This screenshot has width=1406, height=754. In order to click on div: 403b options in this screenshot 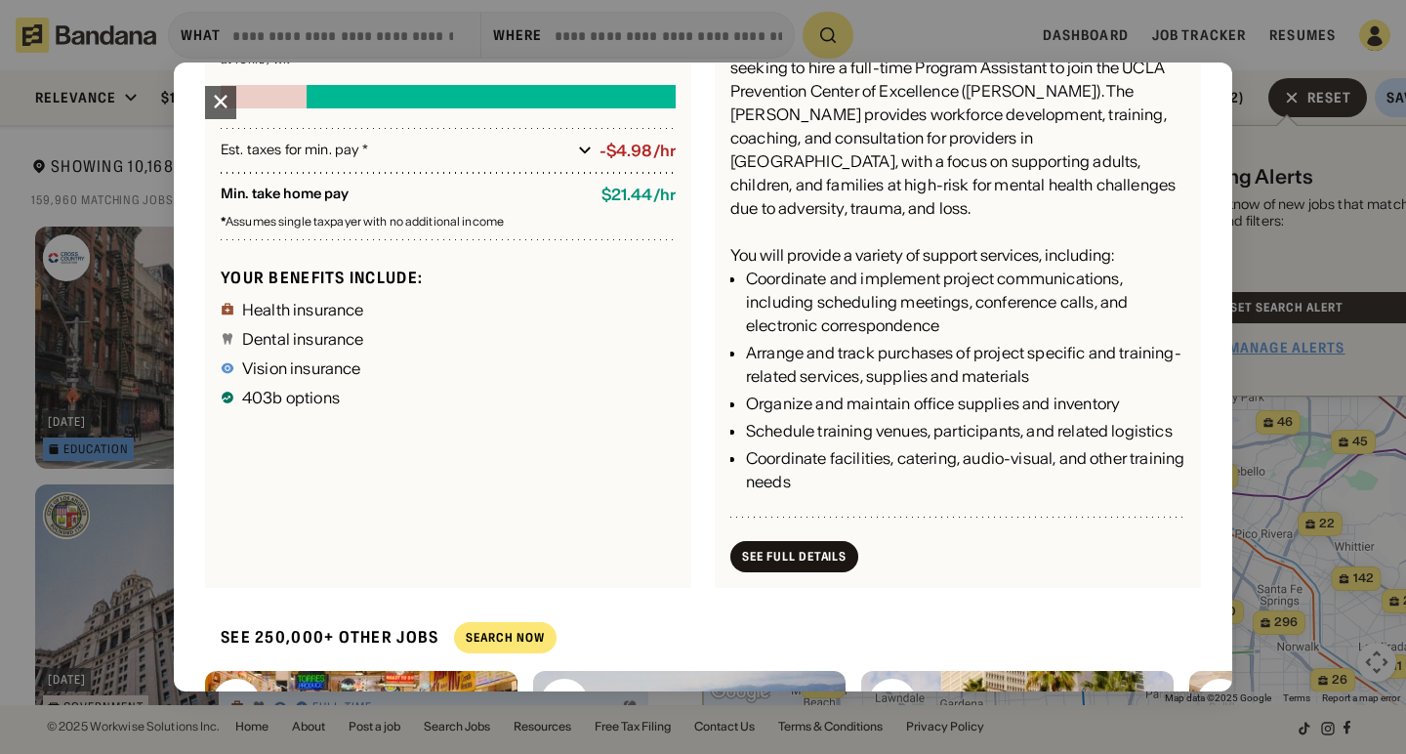, I will do `click(291, 398)`.